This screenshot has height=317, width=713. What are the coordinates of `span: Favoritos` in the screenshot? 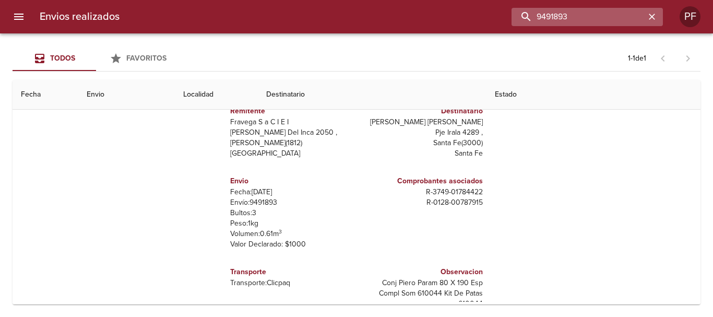 It's located at (146, 58).